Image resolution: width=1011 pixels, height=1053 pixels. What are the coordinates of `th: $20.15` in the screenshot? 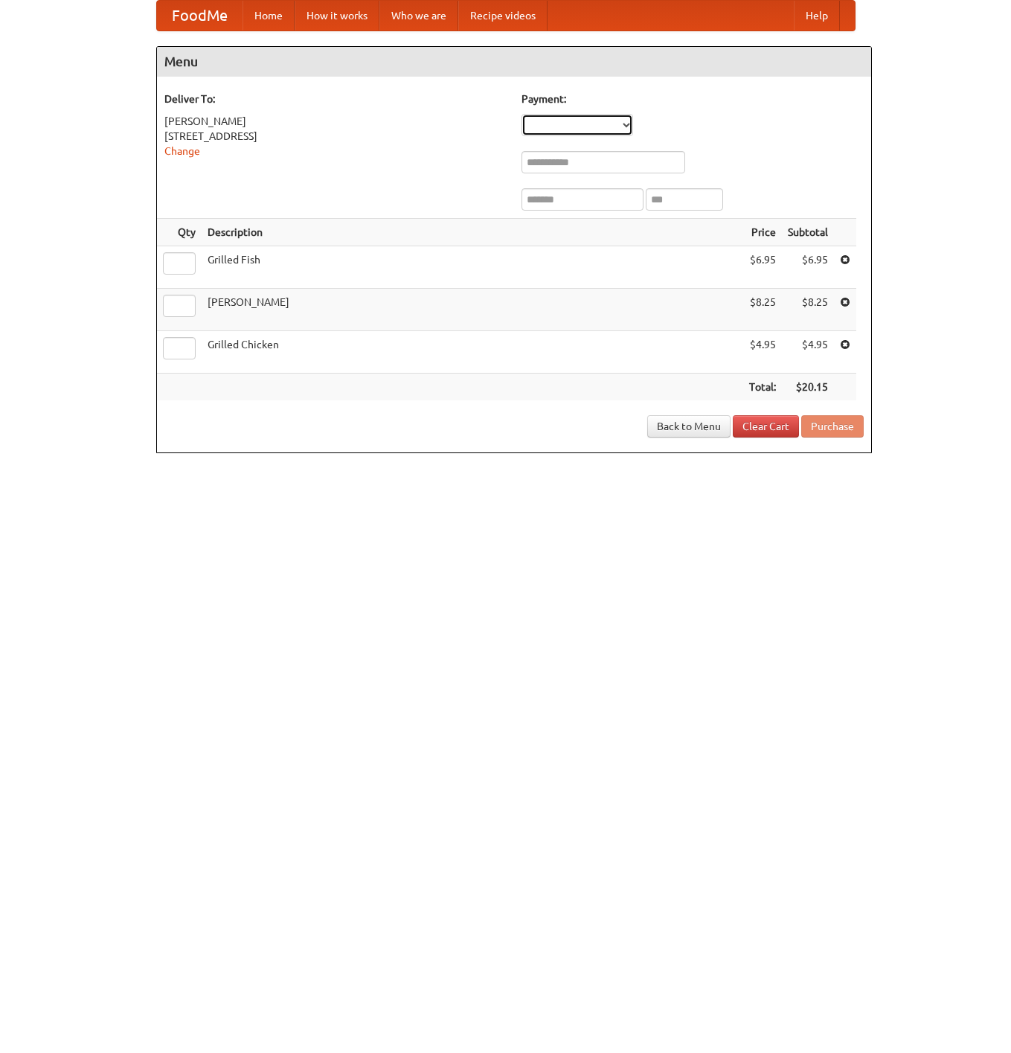 It's located at (808, 387).